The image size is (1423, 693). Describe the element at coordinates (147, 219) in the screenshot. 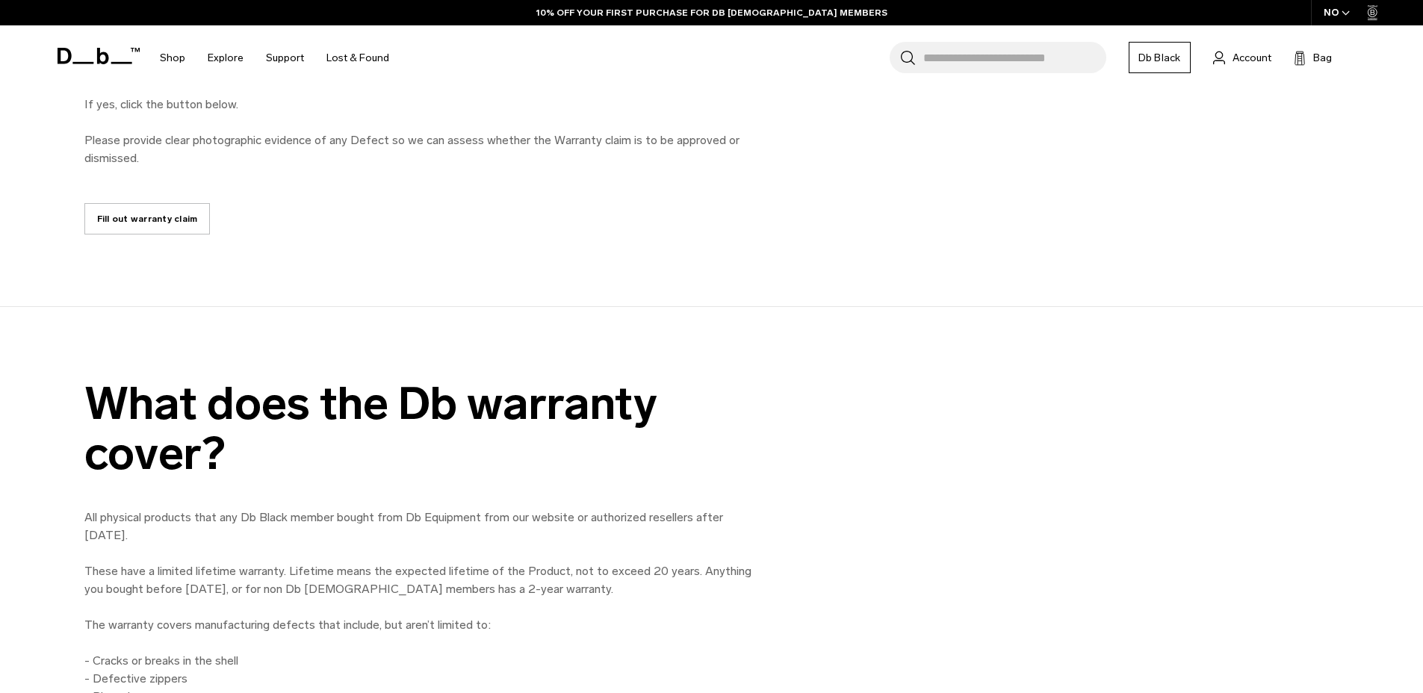

I see `a: Fill out warranty claim` at that location.